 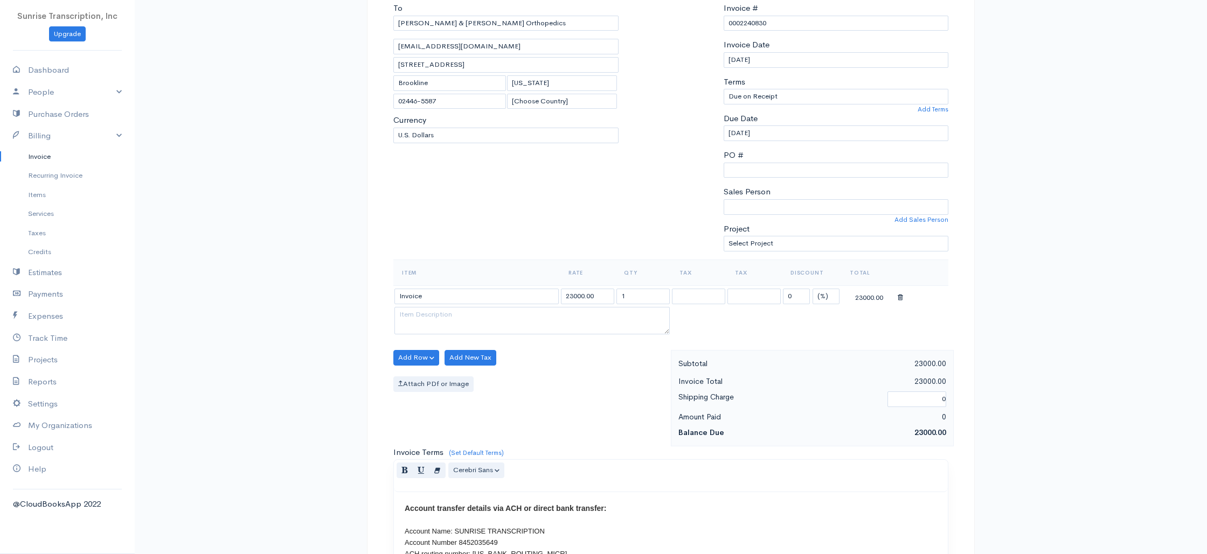 What do you see at coordinates (418, 452) in the screenshot?
I see `label: Invoice Terms` at bounding box center [418, 452].